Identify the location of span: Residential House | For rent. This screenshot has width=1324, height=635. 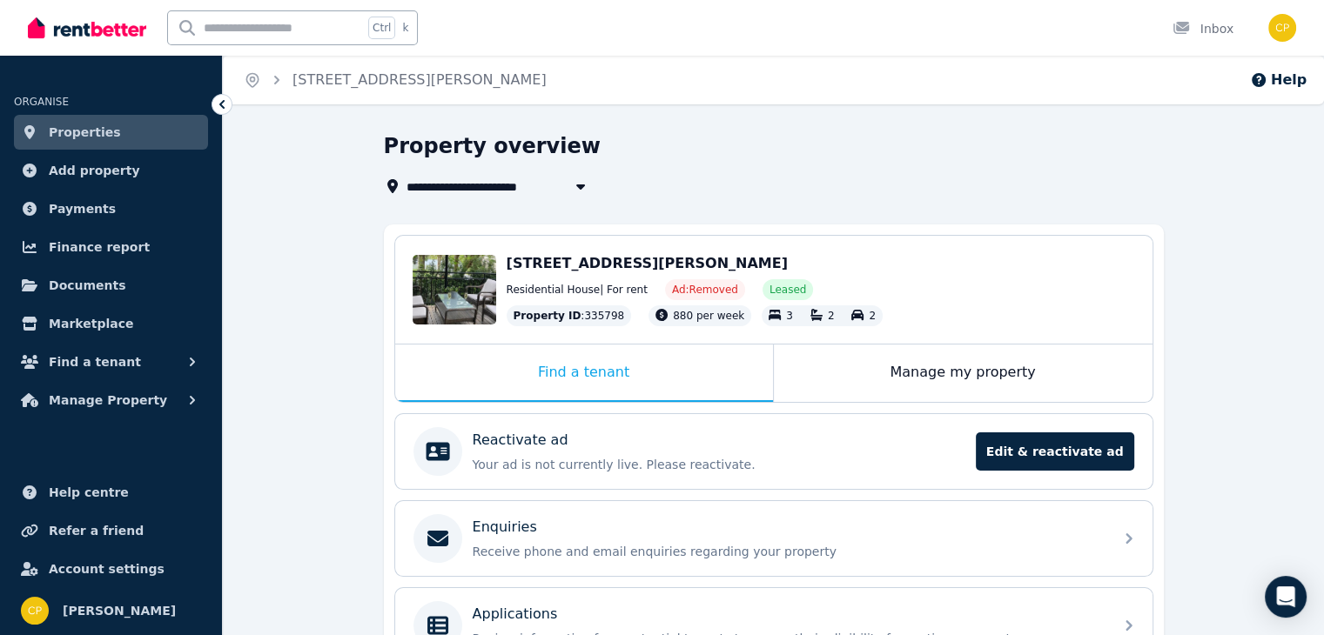
(577, 290).